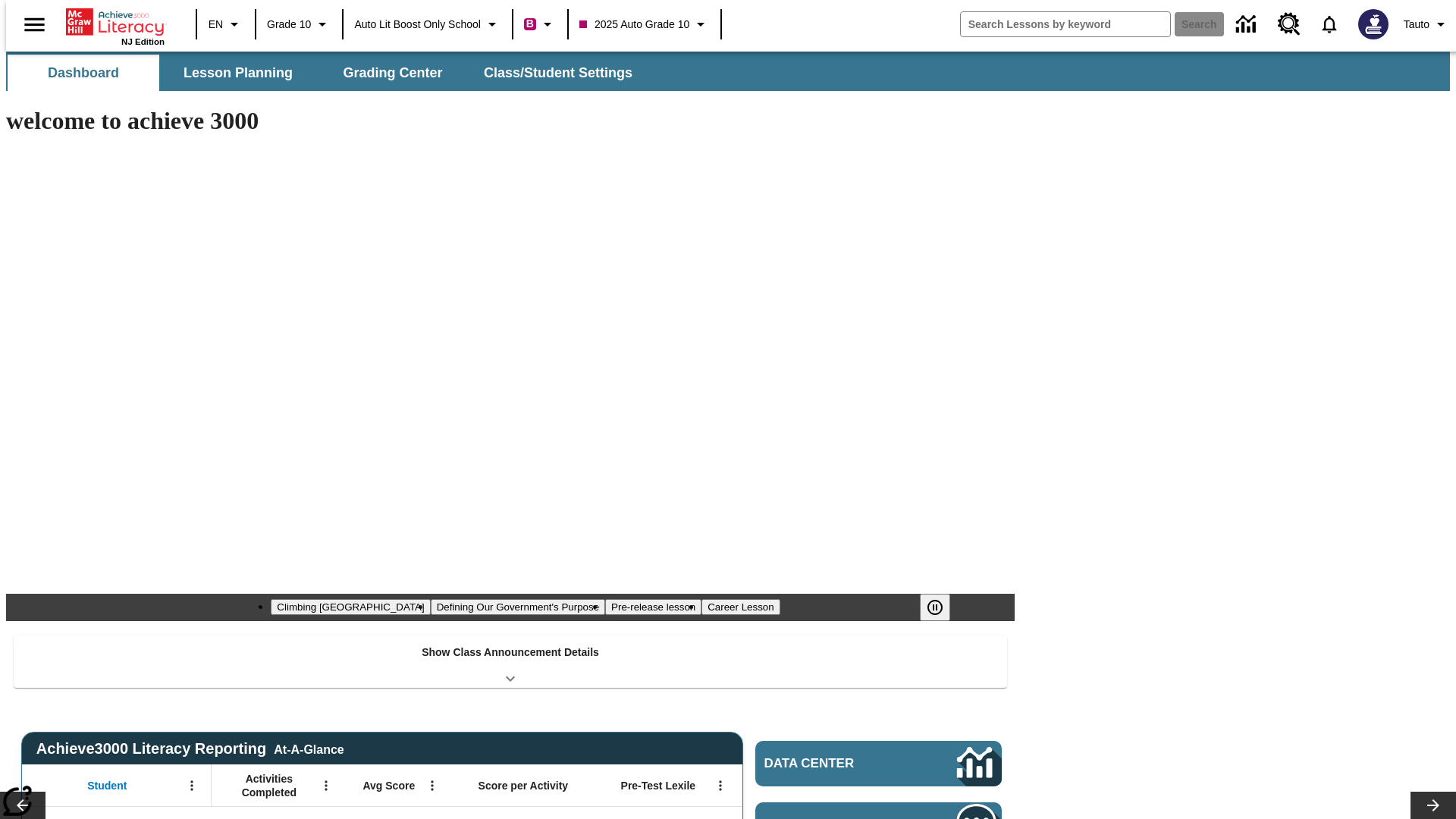  I want to click on span: 2025 Auto Grade 10, so click(634, 24).